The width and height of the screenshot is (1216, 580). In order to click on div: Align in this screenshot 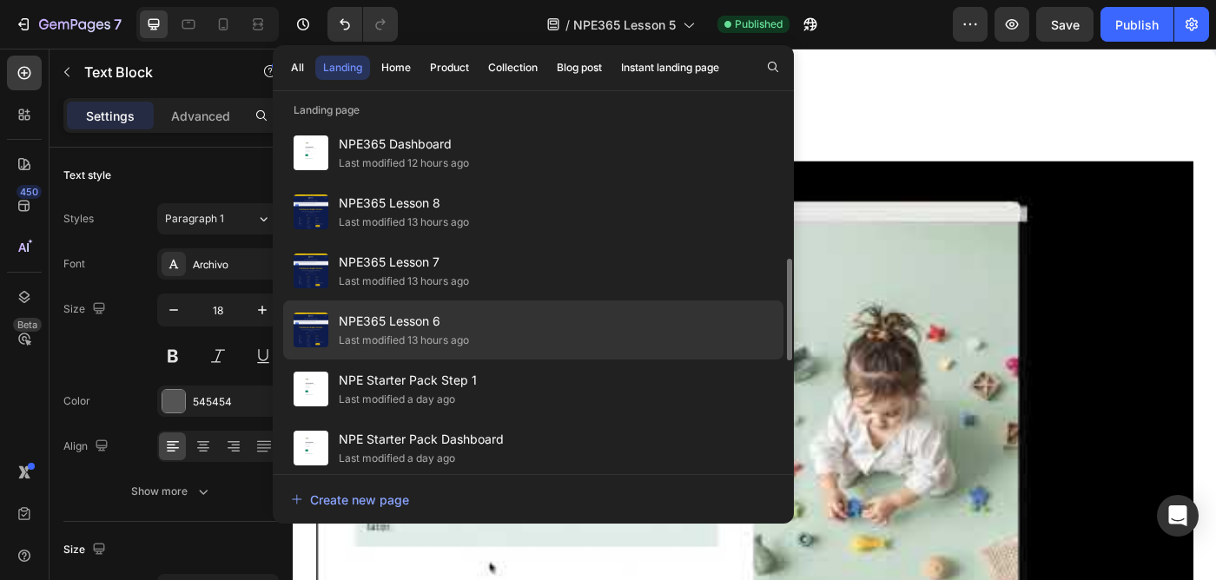, I will do `click(88, 446)`.